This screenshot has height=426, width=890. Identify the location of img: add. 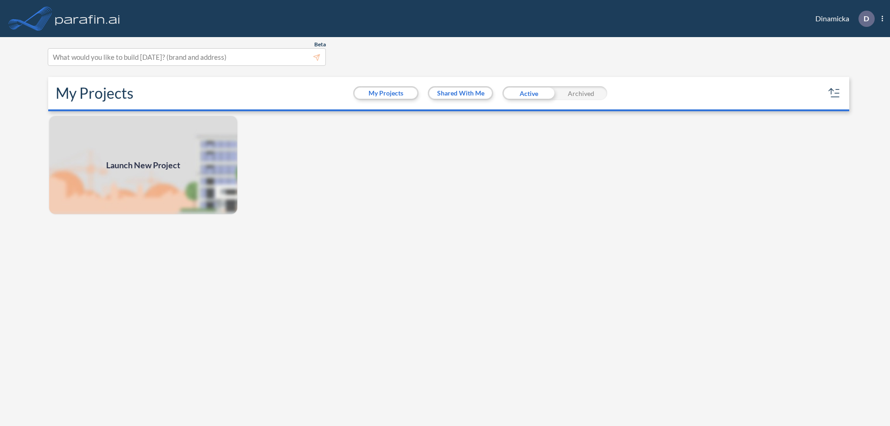
(143, 165).